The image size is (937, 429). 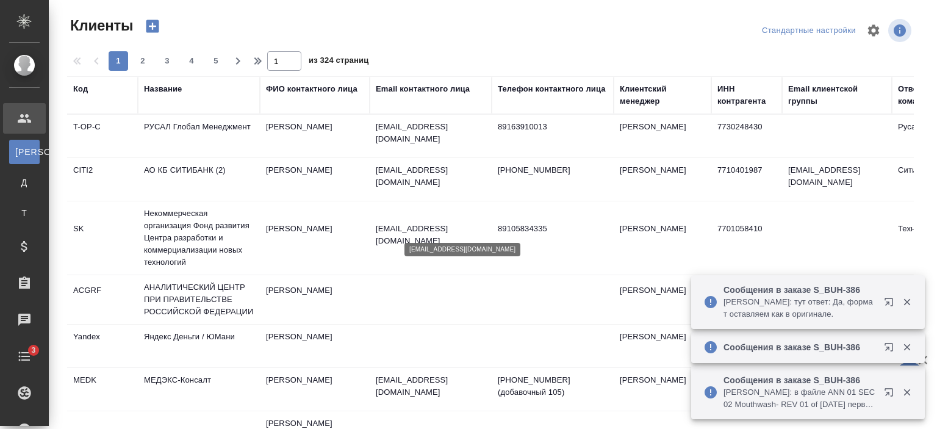 What do you see at coordinates (199, 299) in the screenshot?
I see `td: АНАЛИТИЧЕСКИЙ ЦЕНТР ПРИ ПРАВИТЕЛЬСТВЕ РОССИЙСКОЙ ФЕДЕРАЦИИ` at bounding box center [199, 299].